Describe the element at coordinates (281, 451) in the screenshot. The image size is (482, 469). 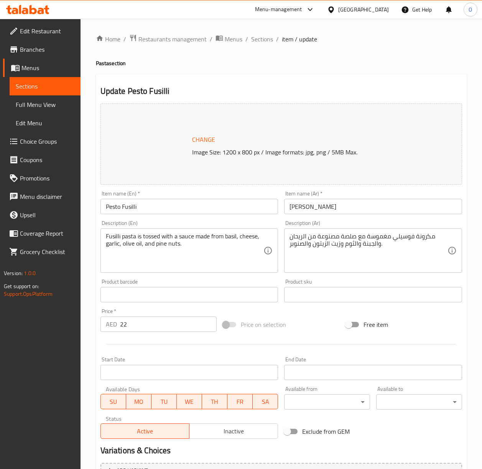
I see `h2: Variations & Choices` at that location.